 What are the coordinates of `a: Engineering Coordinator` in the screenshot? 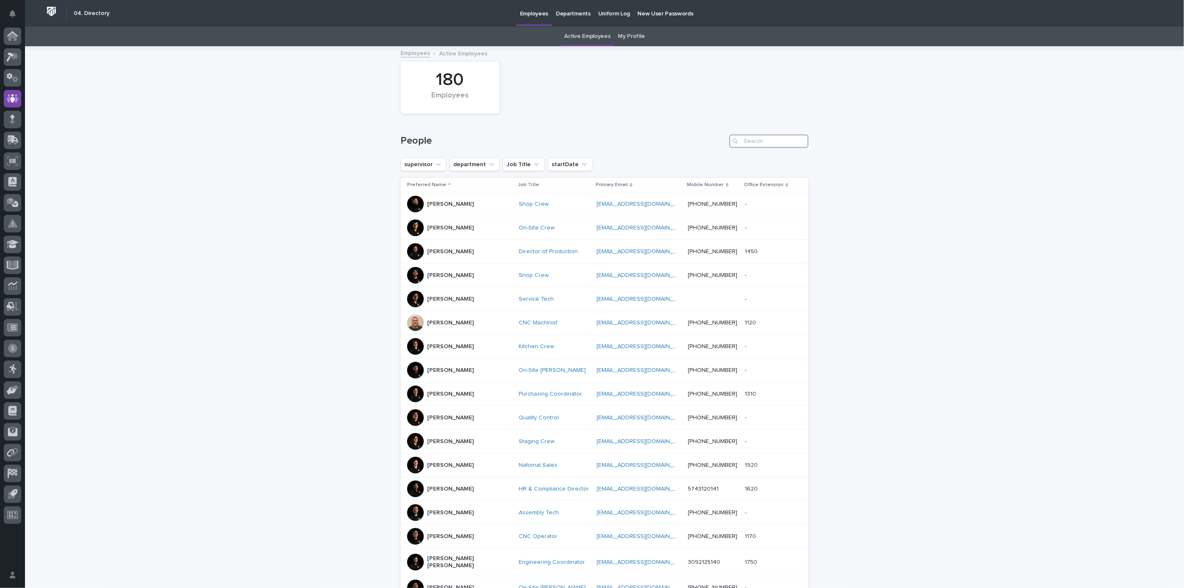 It's located at (551, 562).